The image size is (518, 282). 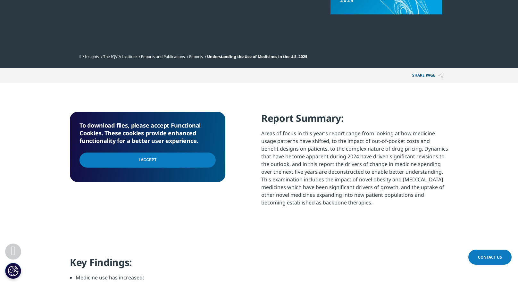 I want to click on a: Insights, so click(x=92, y=56).